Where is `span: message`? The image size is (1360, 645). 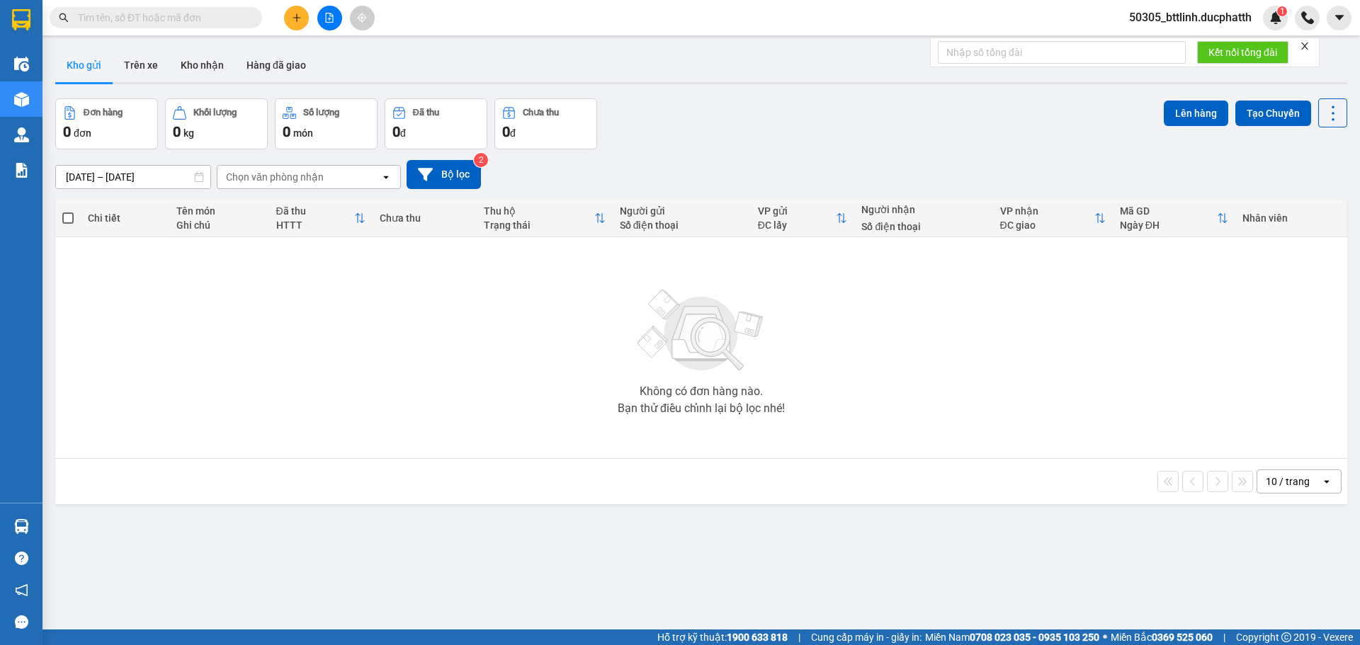 span: message is located at coordinates (21, 622).